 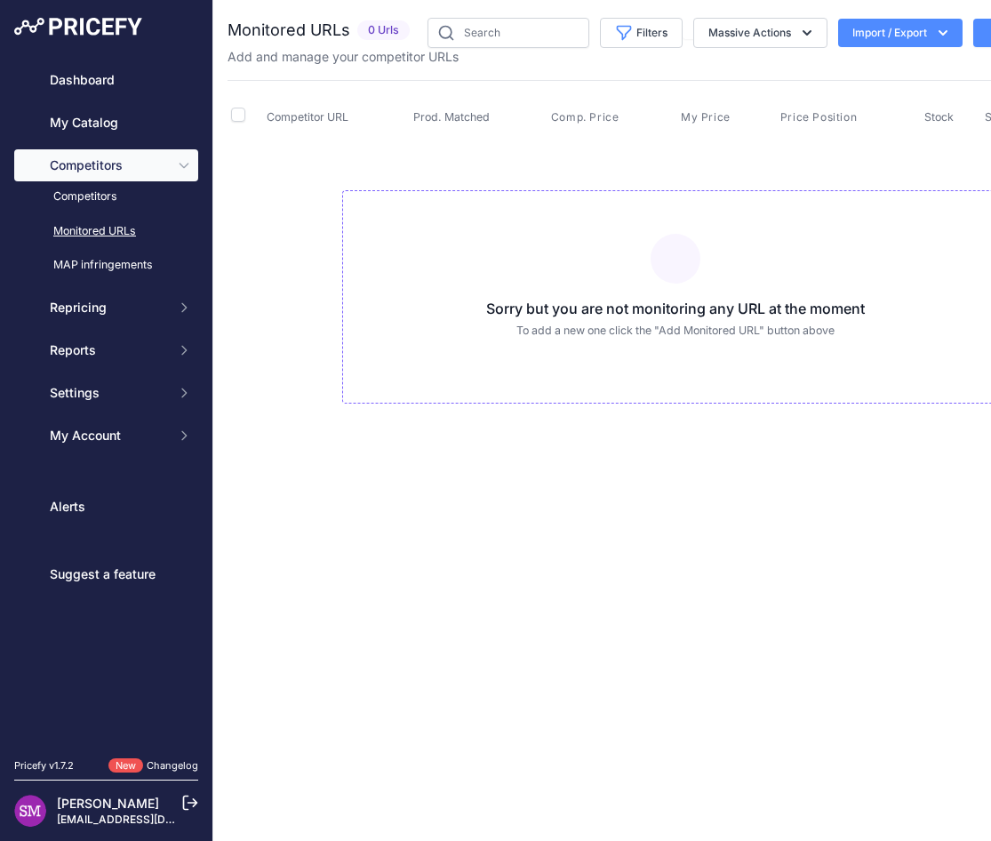 I want to click on span: Settings, so click(x=108, y=393).